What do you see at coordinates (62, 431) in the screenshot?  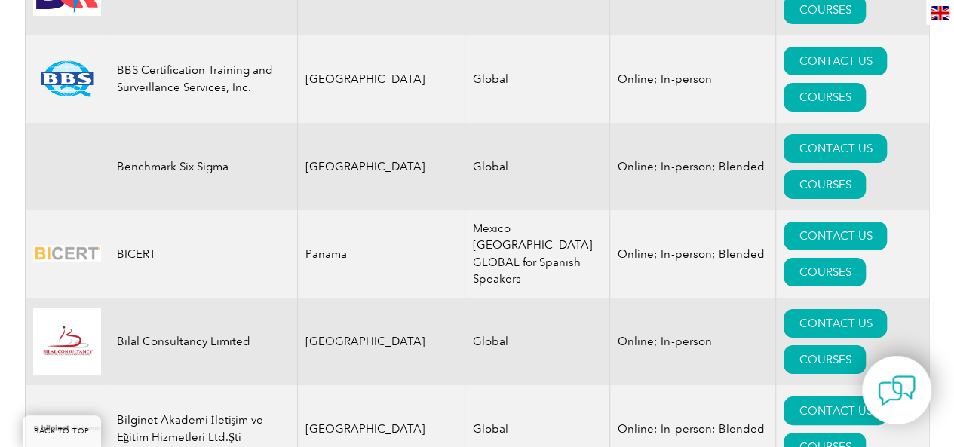 I see `a: BACK TO TOP` at bounding box center [62, 431].